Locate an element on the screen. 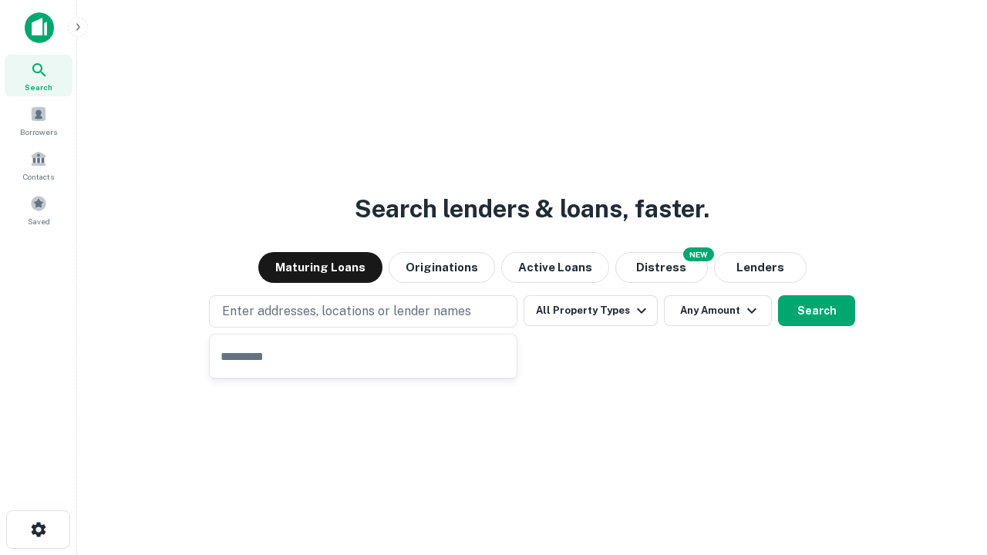 This screenshot has height=555, width=987. button: Maturing Loans is located at coordinates (320, 268).